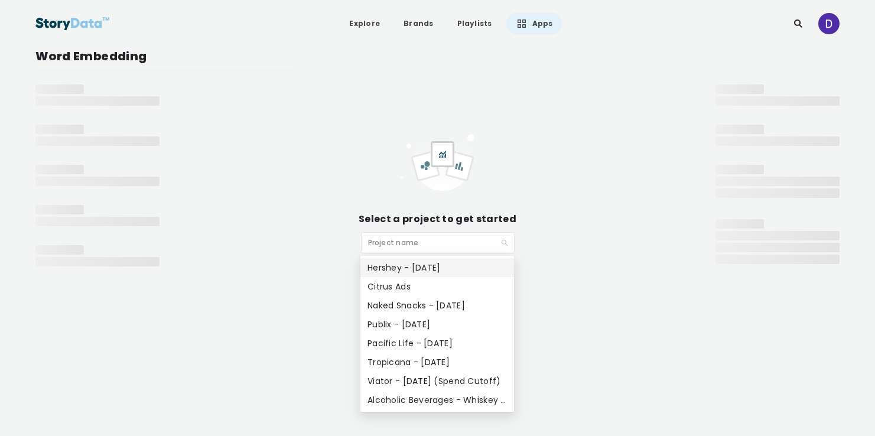 This screenshot has width=875, height=436. Describe the element at coordinates (829, 24) in the screenshot. I see `img: ACg8ocKzwPDiA-G5ZA1Mflw8LOlJAqwuiocHy5HQ8yAWPW50gy9RiA=s96-c` at that location.